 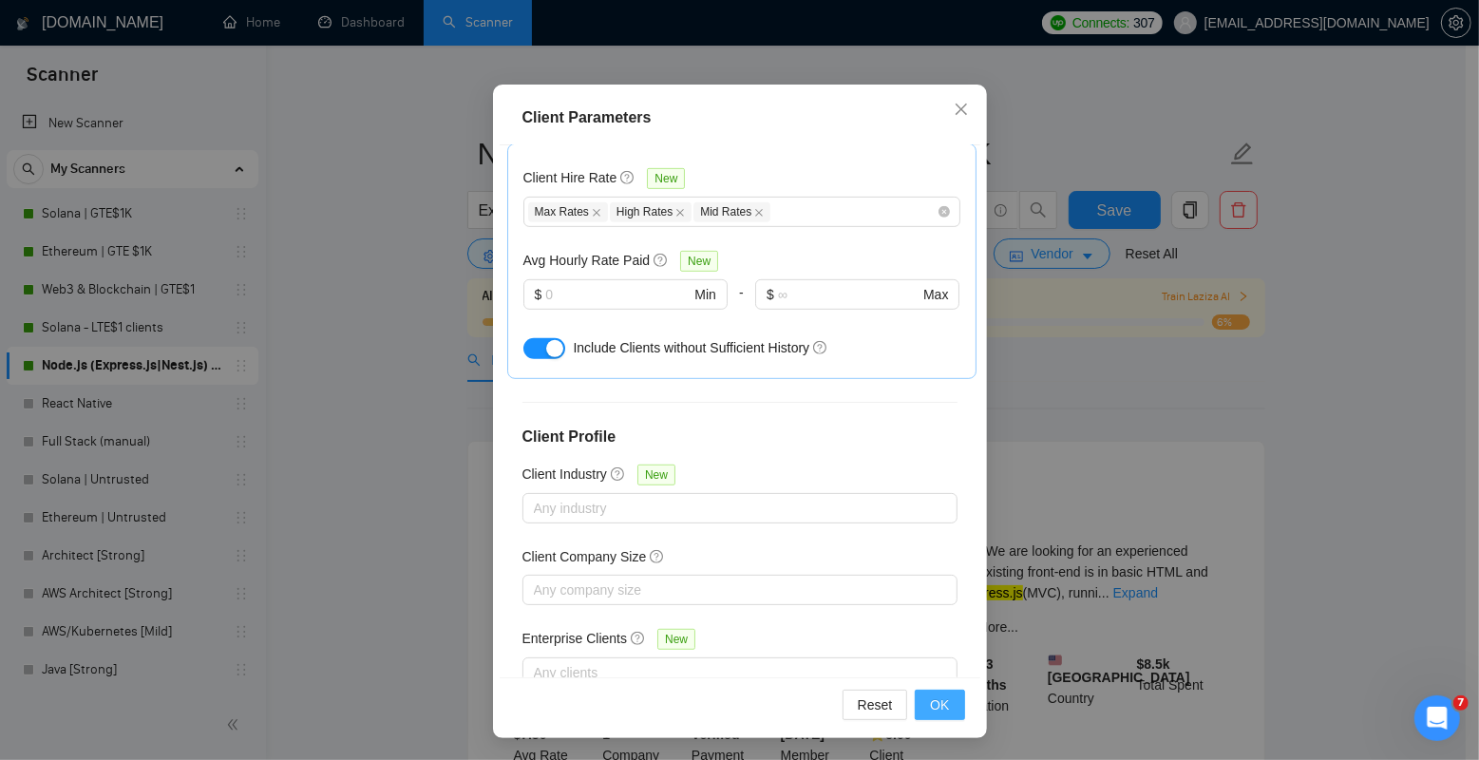 I want to click on span: close-circle, so click(x=944, y=212).